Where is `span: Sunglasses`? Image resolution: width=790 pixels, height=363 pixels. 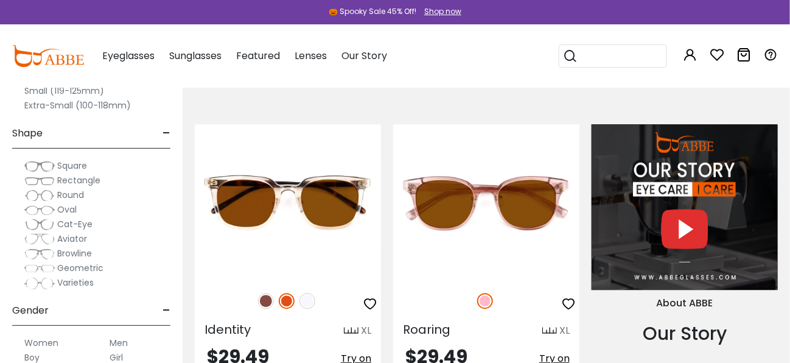
span: Sunglasses is located at coordinates (195, 55).